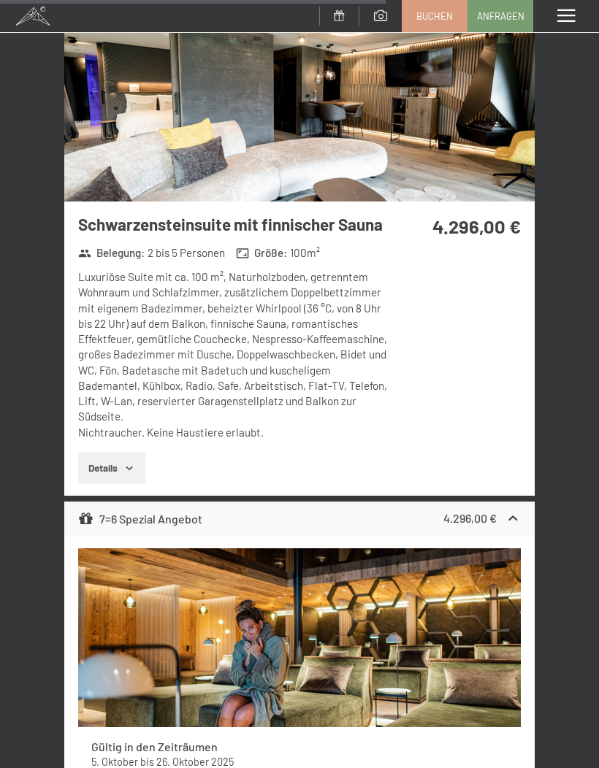 The image size is (599, 768). What do you see at coordinates (235, 355) in the screenshot?
I see `div: Luxuriöse Suite mit ca. 100 m², Naturholzboden, getrenntem Wohnraum und Schlafzimmer, zusätzliche...` at bounding box center [235, 355].